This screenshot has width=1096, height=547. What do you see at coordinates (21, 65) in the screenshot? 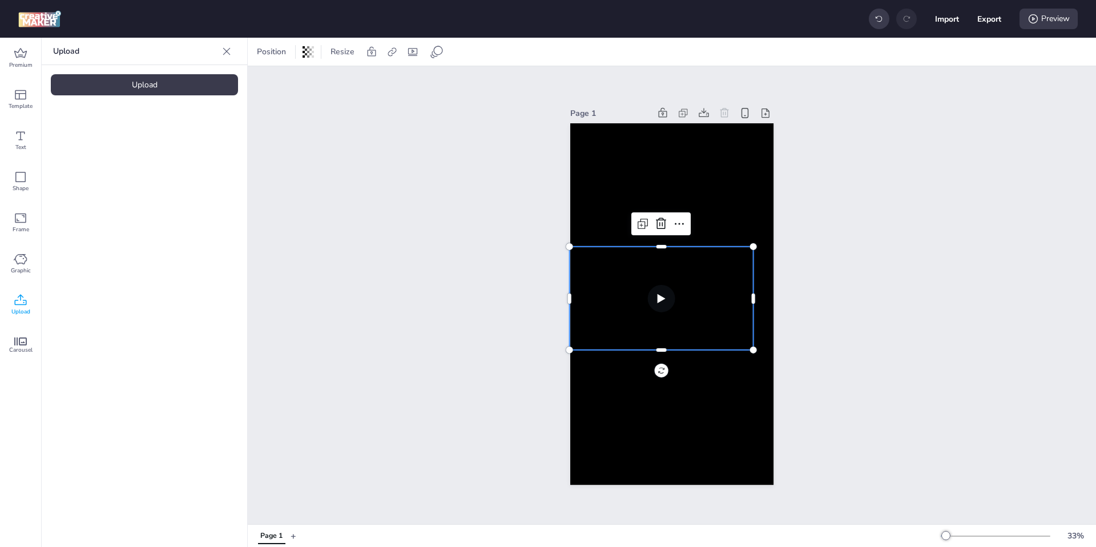
I see `span: Premium` at bounding box center [21, 65].